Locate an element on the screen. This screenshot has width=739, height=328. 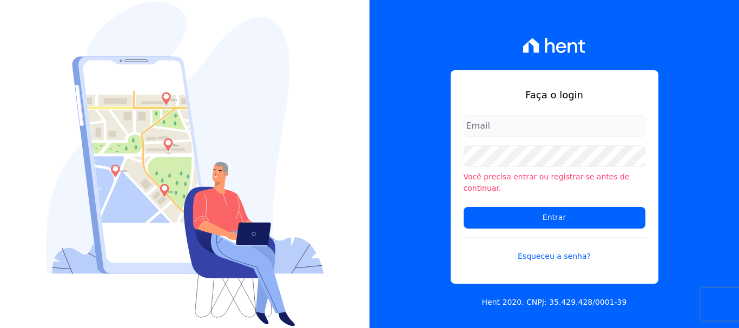
p: Hent 2020. CNPJ: 35.429.428/0001-39 is located at coordinates (555, 302).